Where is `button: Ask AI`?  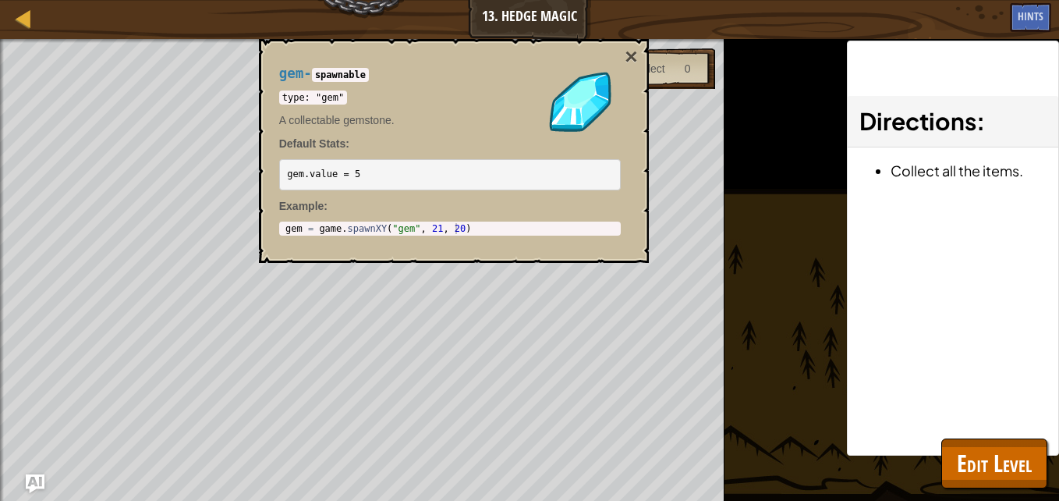 button: Ask AI is located at coordinates (35, 484).